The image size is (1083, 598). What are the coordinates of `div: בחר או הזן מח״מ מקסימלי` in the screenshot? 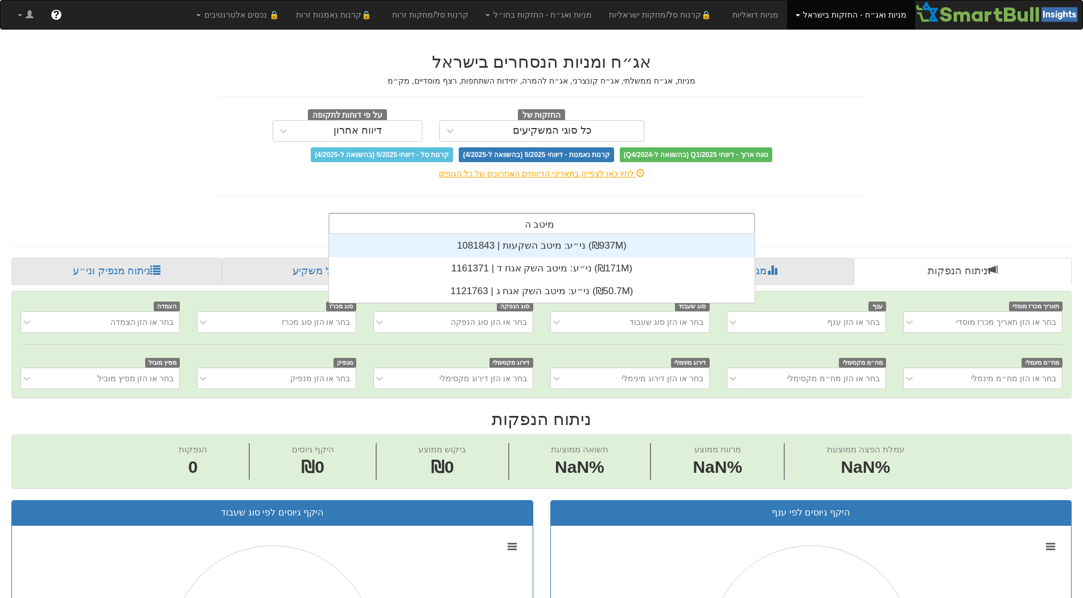 It's located at (833, 378).